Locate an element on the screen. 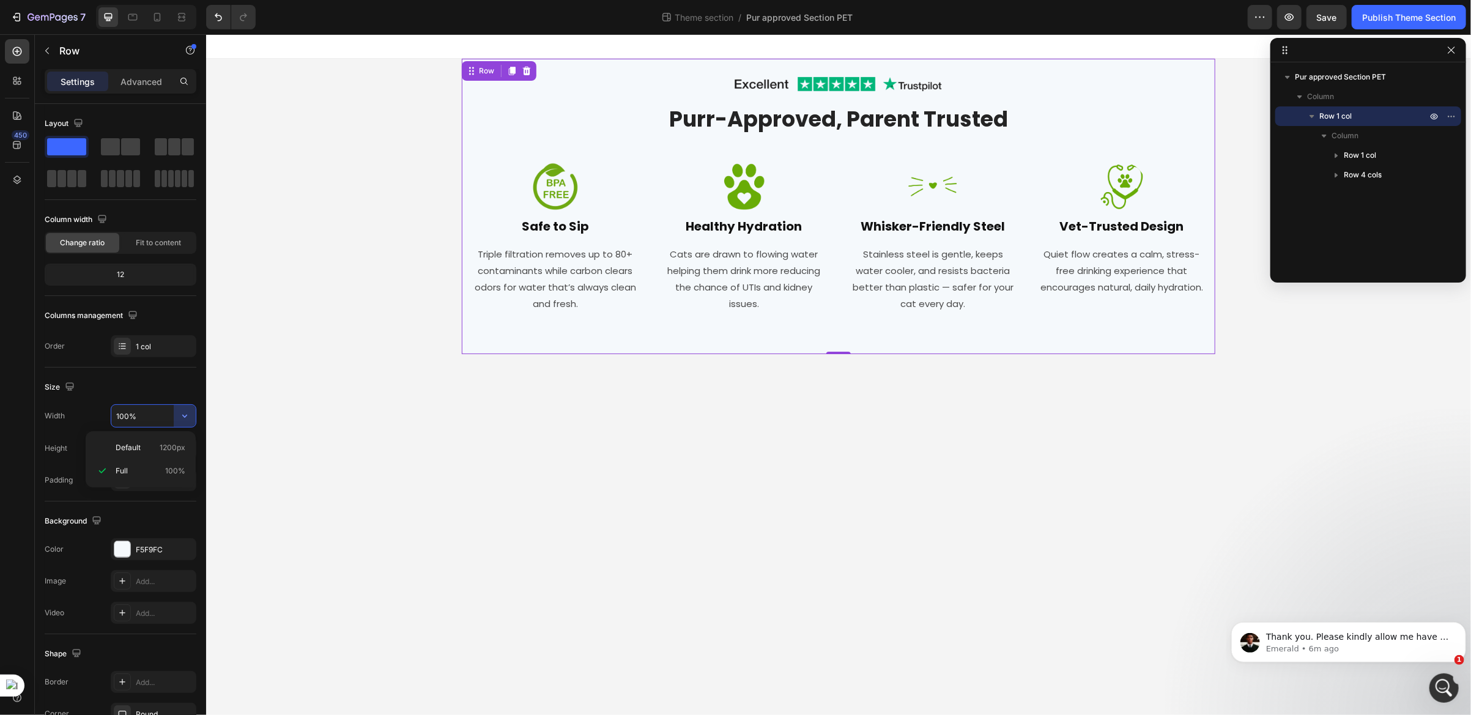 This screenshot has width=1471, height=715. span: Row 4 cols is located at coordinates (1363, 175).